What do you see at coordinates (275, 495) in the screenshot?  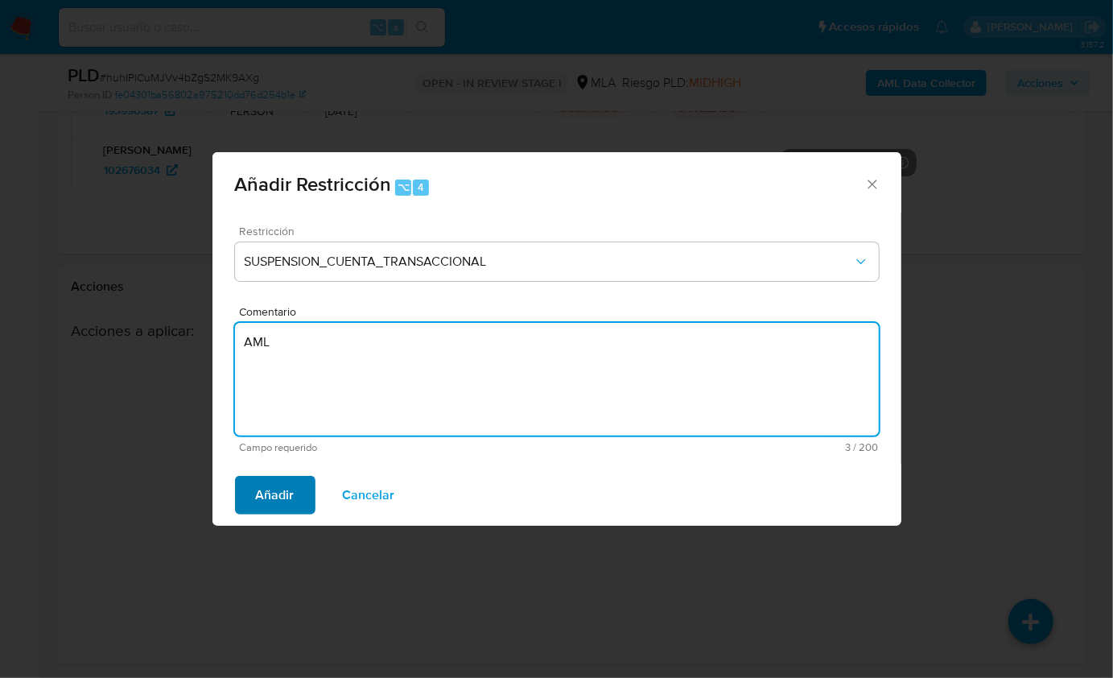 I see `span: Añadir` at bounding box center [275, 495].